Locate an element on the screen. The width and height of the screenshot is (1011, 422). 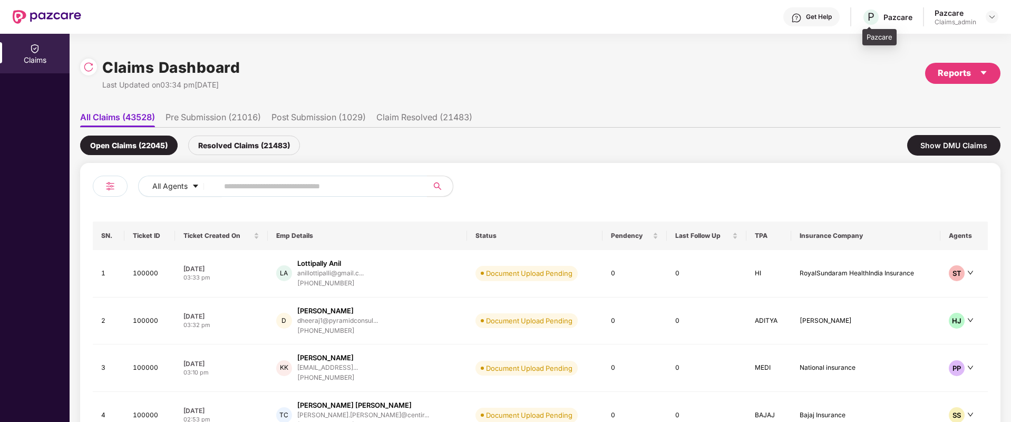
th: Ticket ID is located at coordinates (149, 236).